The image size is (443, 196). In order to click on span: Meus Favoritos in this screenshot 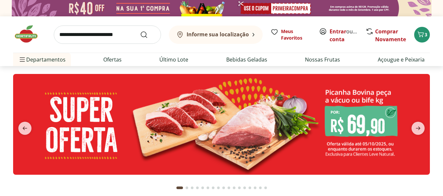, I will do `click(296, 35)`.